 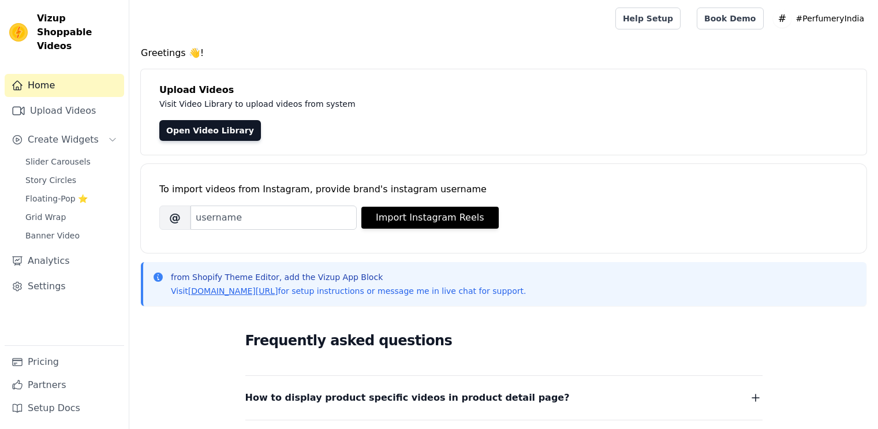 I want to click on p: from Shopify Theme Editor, add the Vizup App Block, so click(x=348, y=277).